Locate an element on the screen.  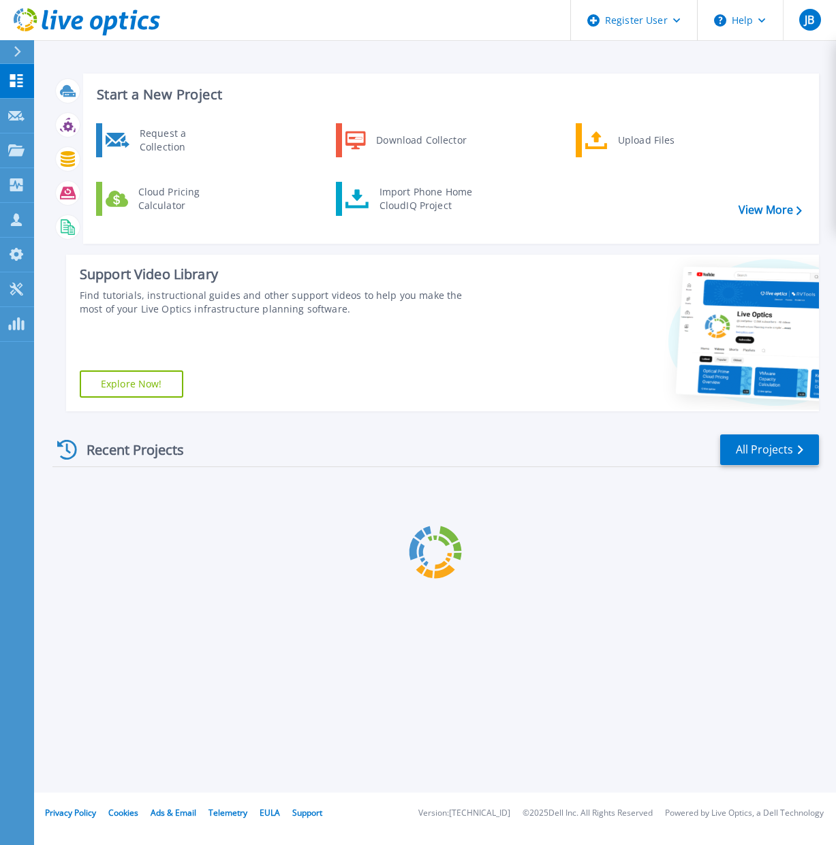
div: Support Video Library is located at coordinates (274, 274).